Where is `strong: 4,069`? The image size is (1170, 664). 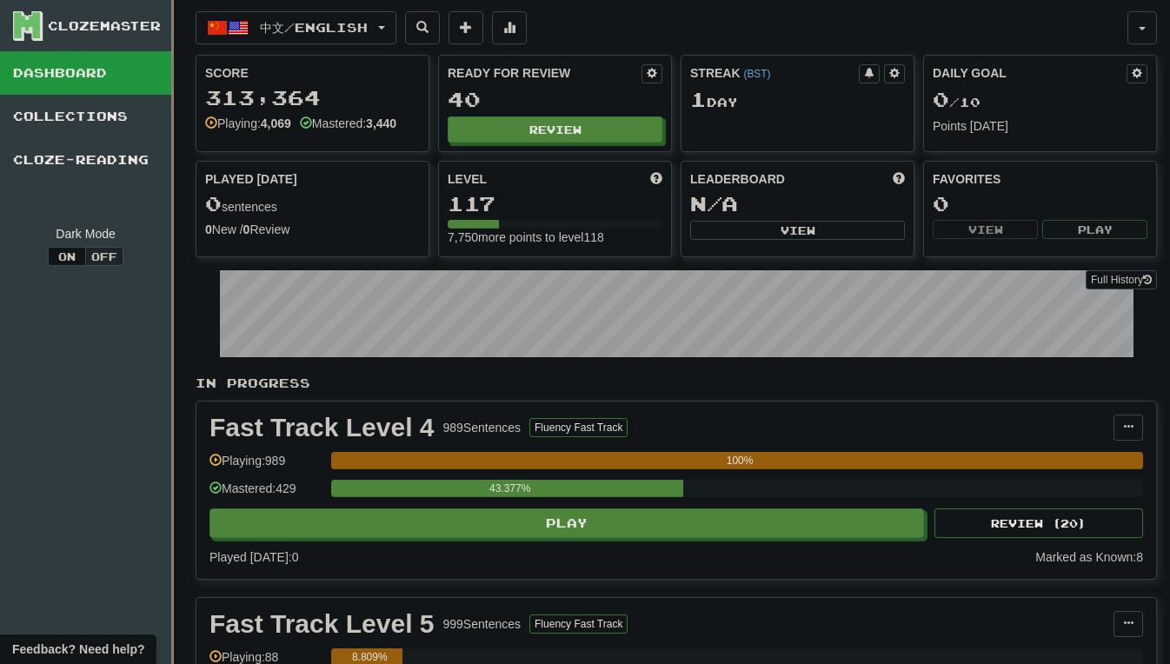 strong: 4,069 is located at coordinates (275, 123).